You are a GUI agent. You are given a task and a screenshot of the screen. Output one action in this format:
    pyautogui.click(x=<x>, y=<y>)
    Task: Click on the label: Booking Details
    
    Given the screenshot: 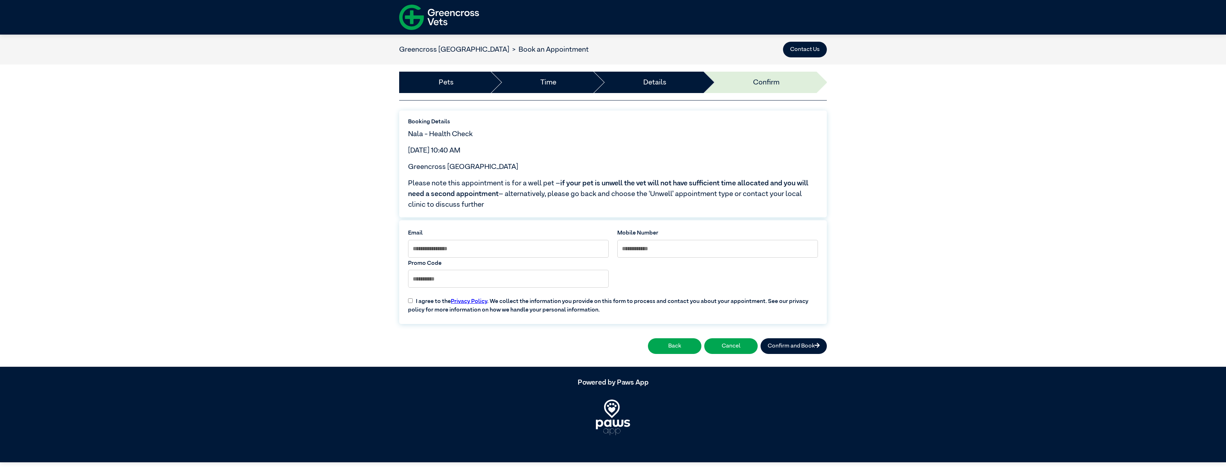 What is the action you would take?
    pyautogui.click(x=613, y=122)
    